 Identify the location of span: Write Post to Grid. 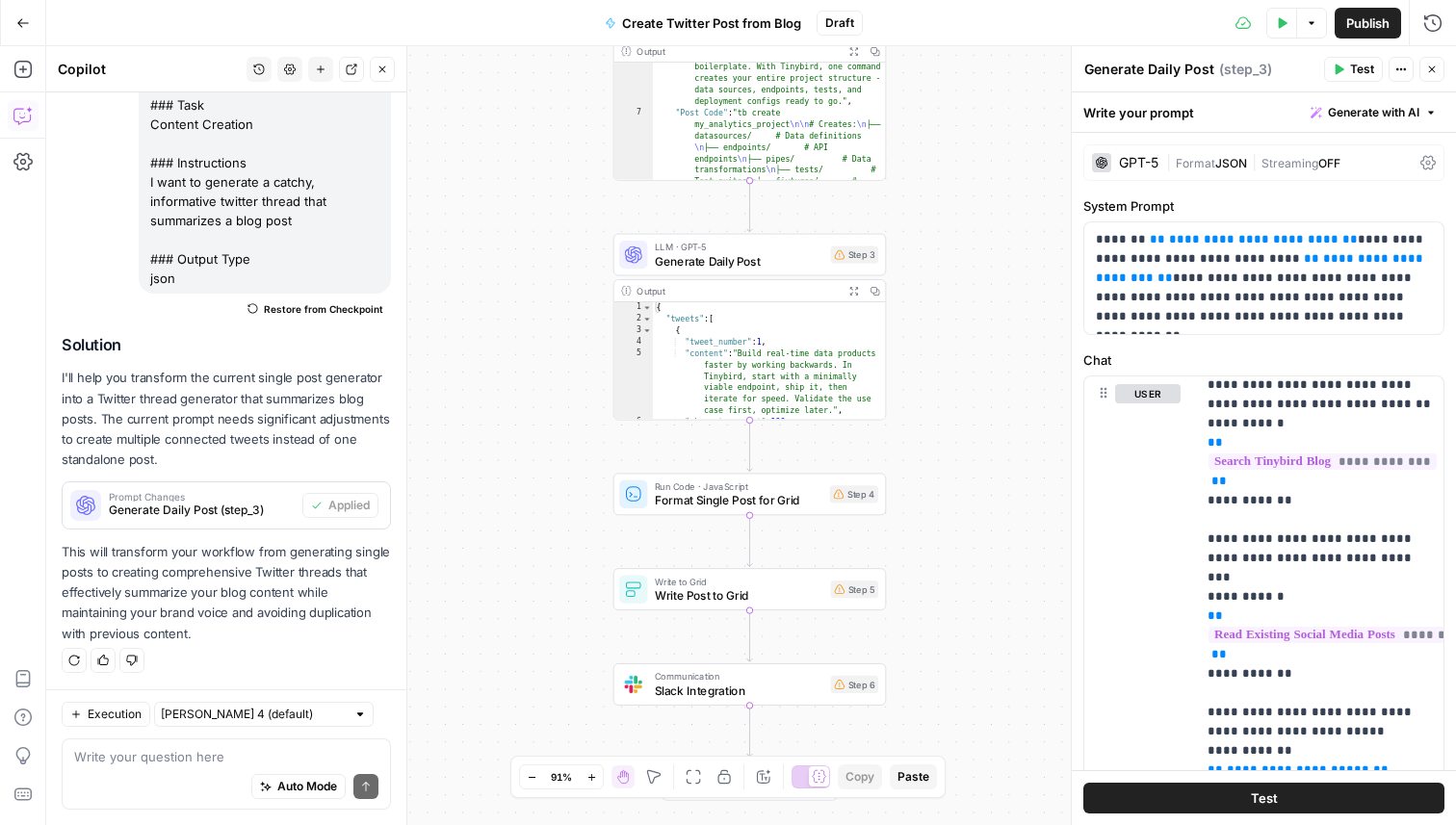
(740, 594).